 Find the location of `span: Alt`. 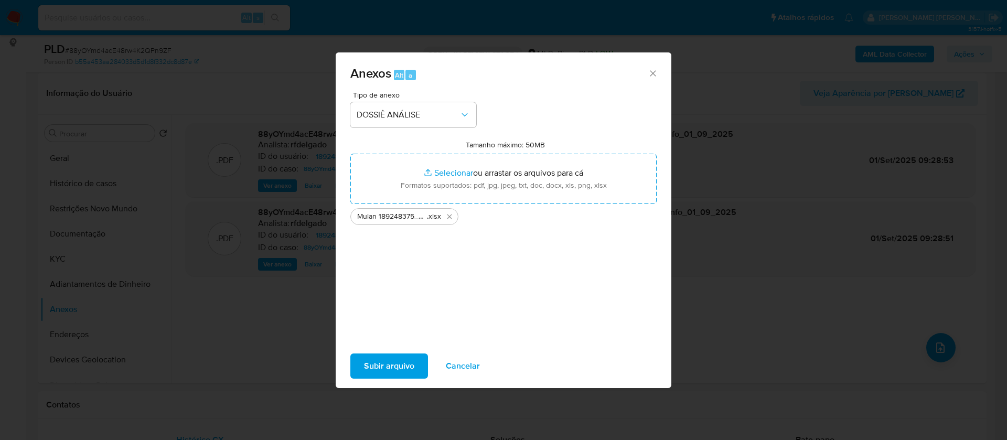

span: Alt is located at coordinates (399, 75).